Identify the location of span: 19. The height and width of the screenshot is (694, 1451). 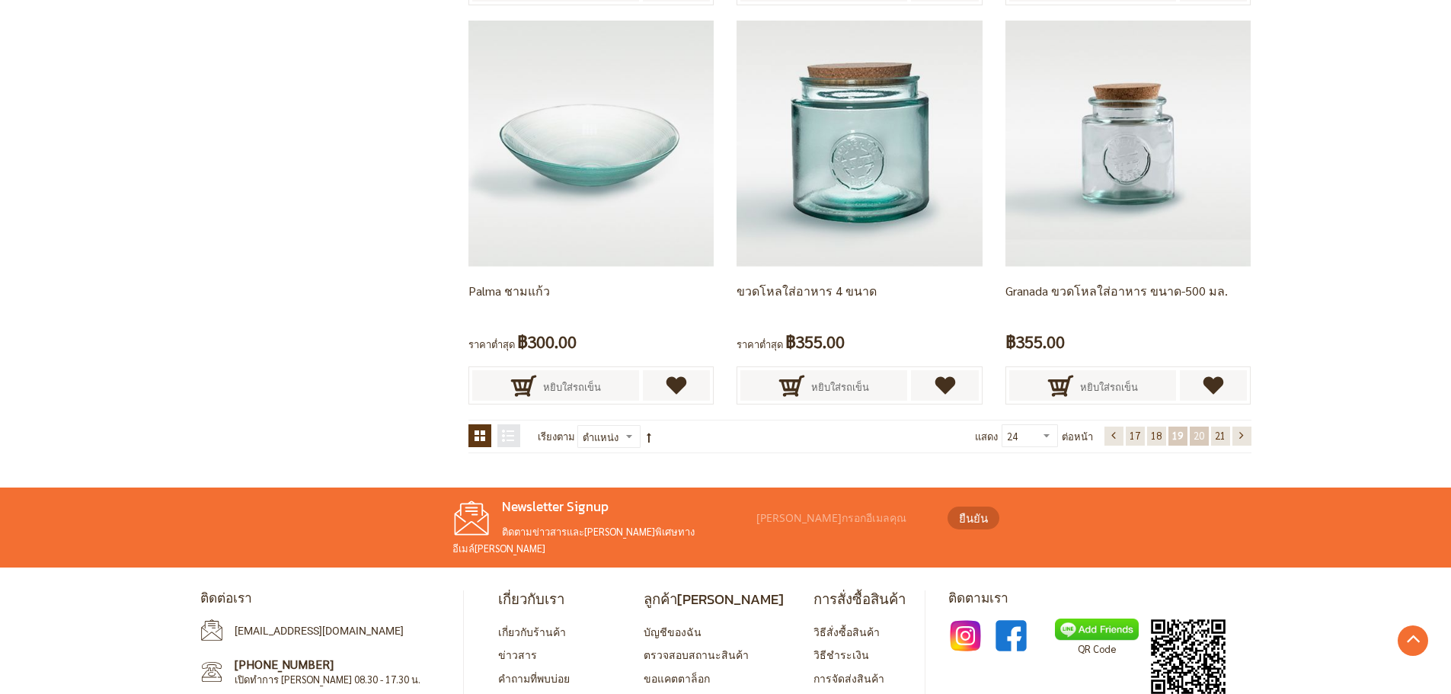
(1178, 435).